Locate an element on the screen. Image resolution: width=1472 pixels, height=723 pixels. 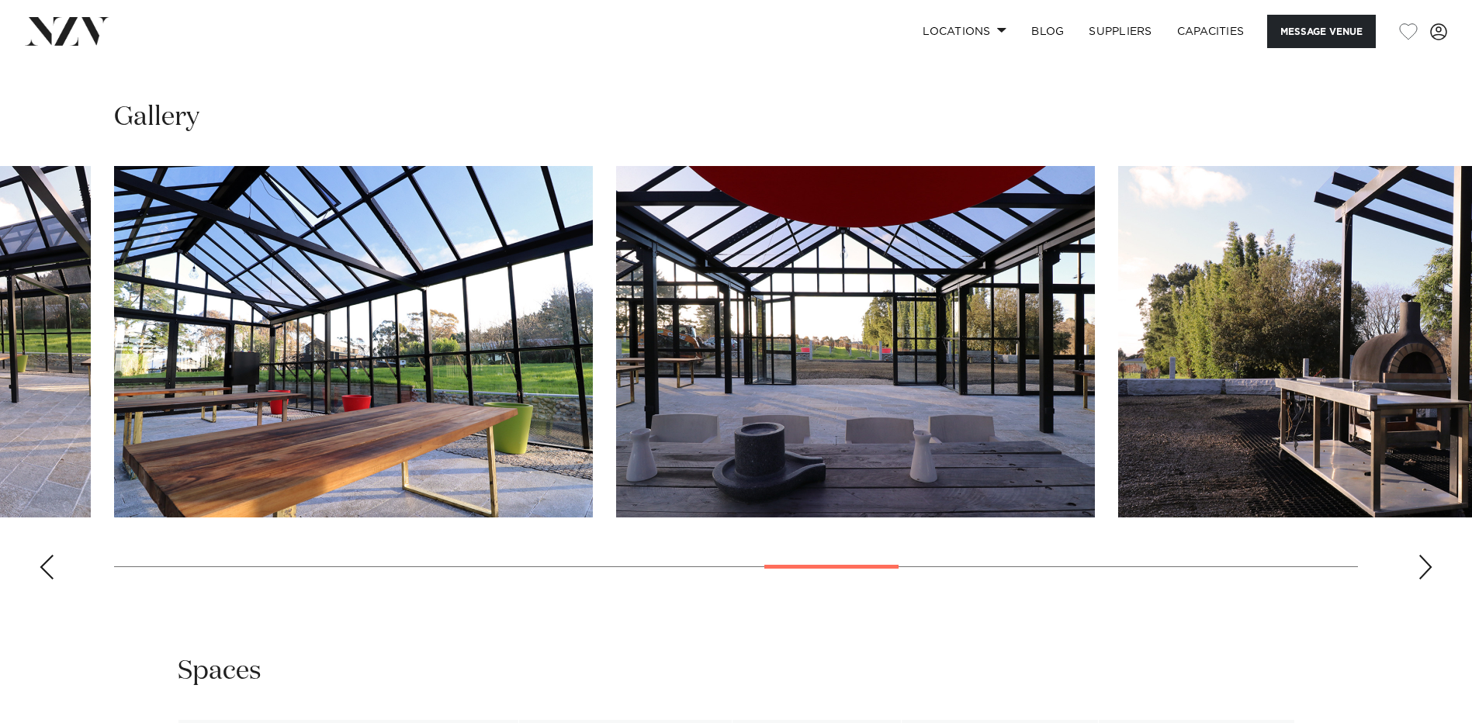
a: Capacities is located at coordinates (1210, 31).